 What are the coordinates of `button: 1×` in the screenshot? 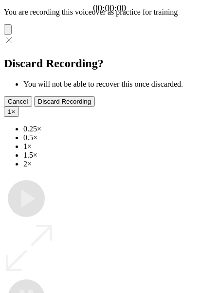 It's located at (11, 111).